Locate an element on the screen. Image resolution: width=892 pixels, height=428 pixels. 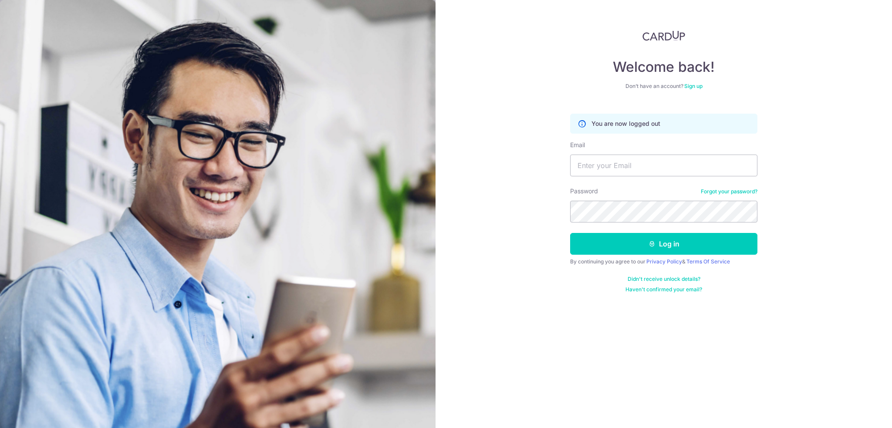
a: Privacy Policy is located at coordinates (665, 261).